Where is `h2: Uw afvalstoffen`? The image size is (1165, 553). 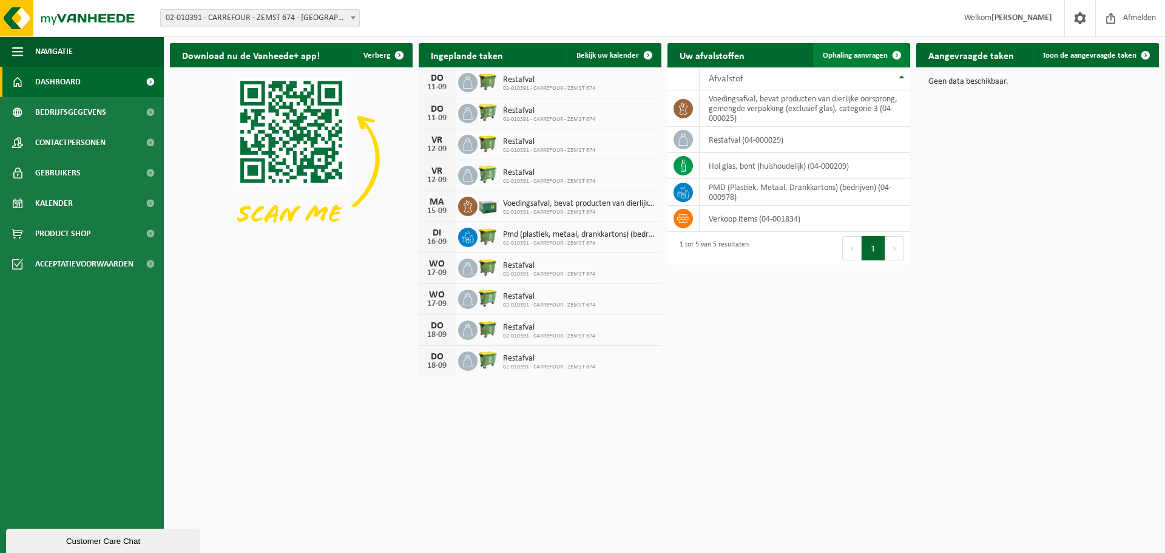
h2: Uw afvalstoffen is located at coordinates (711, 55).